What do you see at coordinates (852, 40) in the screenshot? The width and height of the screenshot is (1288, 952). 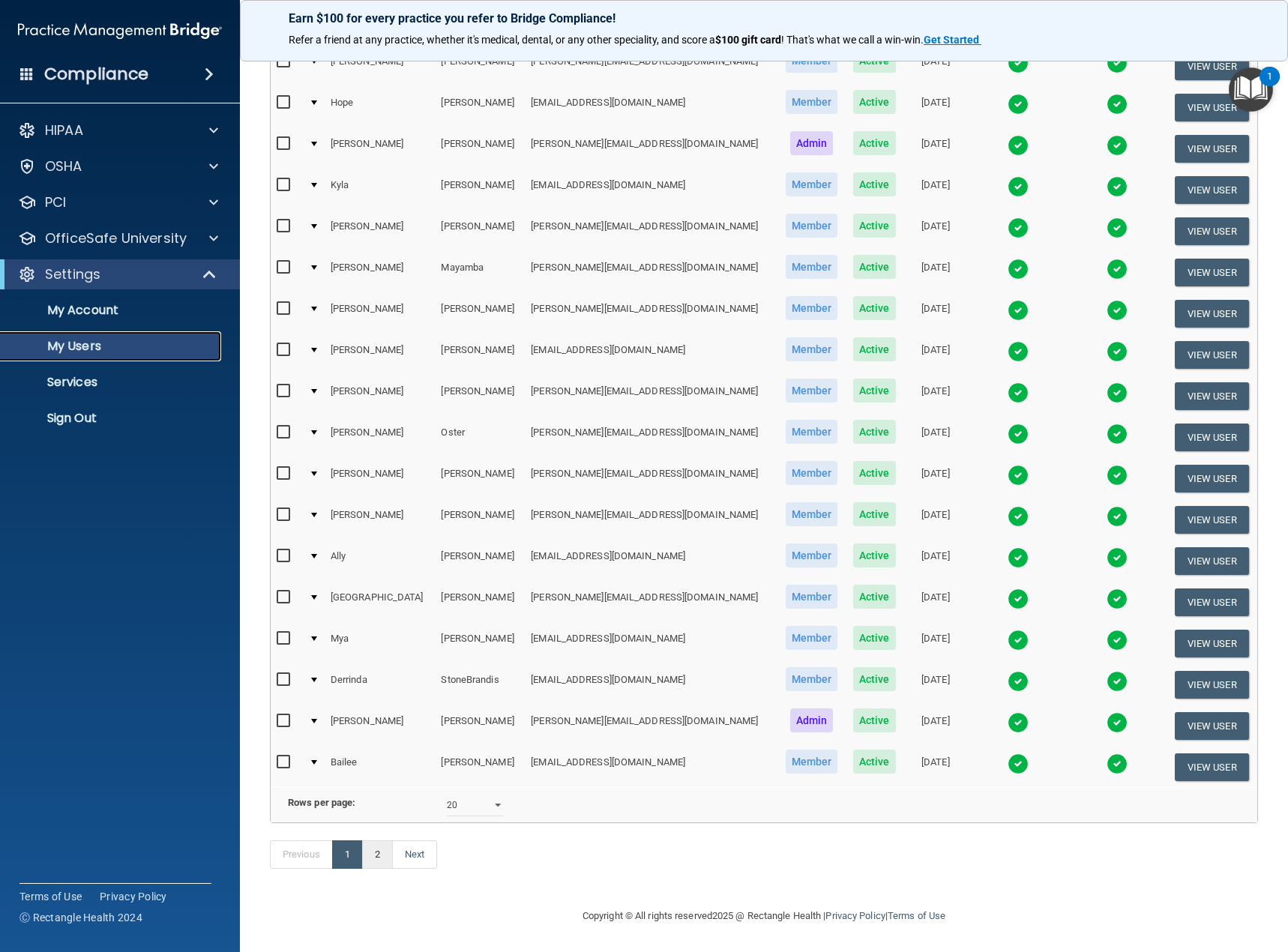 I see `span: ! That's what we call a win-win.` at bounding box center [852, 40].